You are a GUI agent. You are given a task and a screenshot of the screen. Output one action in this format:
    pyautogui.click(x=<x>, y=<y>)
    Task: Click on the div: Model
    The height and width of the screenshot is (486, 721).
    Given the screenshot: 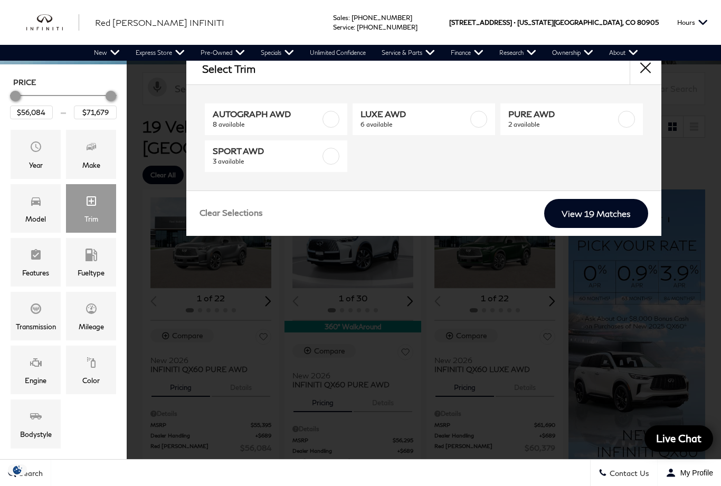 What is the action you would take?
    pyautogui.click(x=35, y=219)
    